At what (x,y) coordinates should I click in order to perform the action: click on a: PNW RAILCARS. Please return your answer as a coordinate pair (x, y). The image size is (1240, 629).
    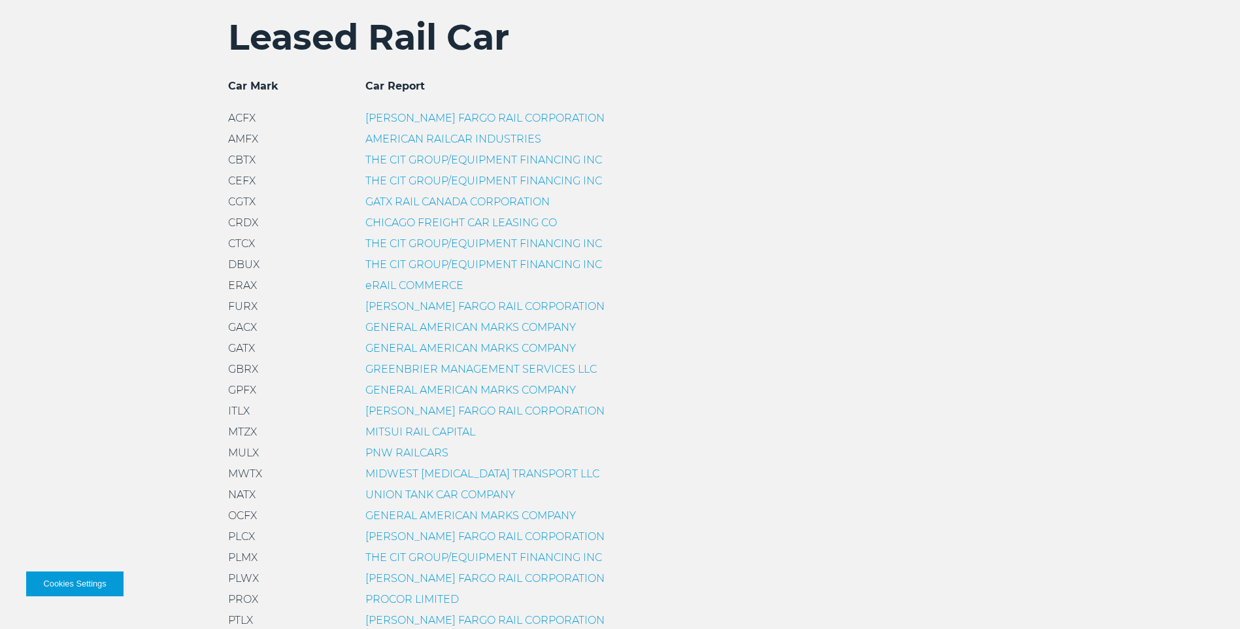
    Looking at the image, I should click on (407, 452).